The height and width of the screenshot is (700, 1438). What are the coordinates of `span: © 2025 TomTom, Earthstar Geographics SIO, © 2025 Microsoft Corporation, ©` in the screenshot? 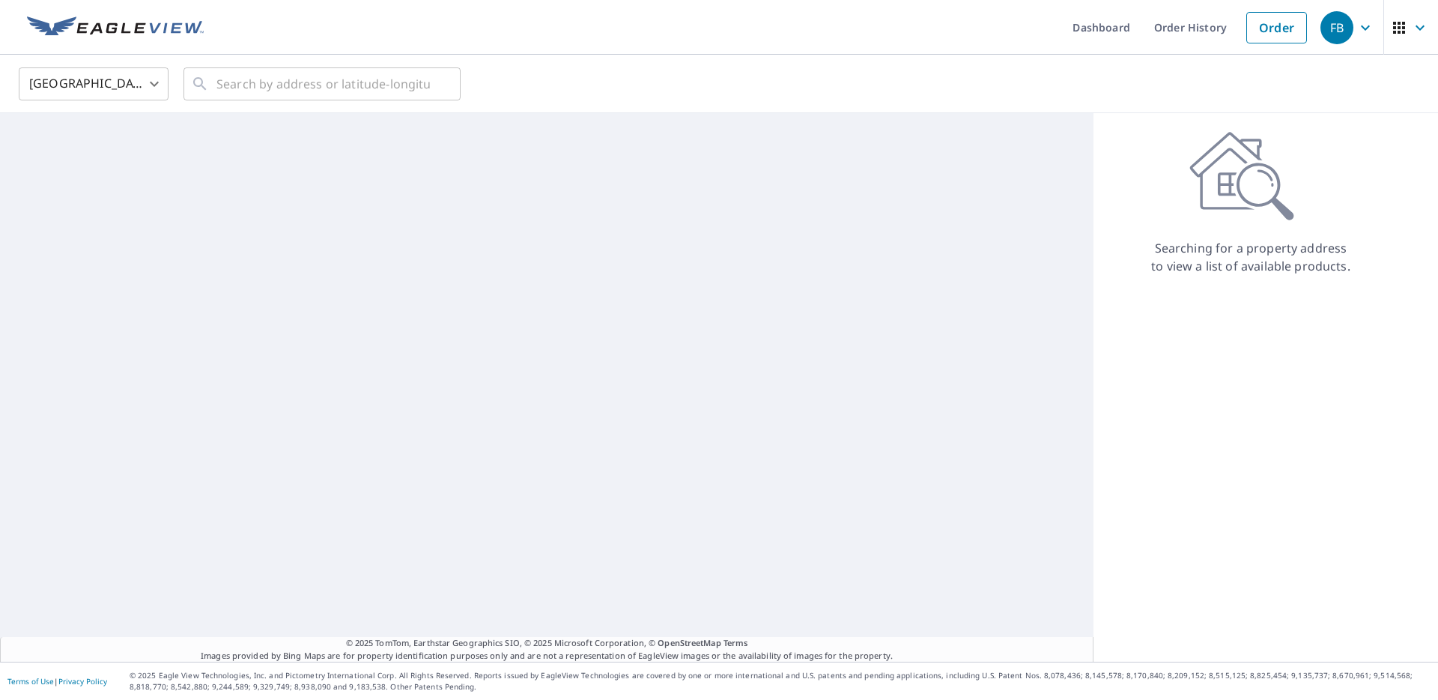 It's located at (547, 643).